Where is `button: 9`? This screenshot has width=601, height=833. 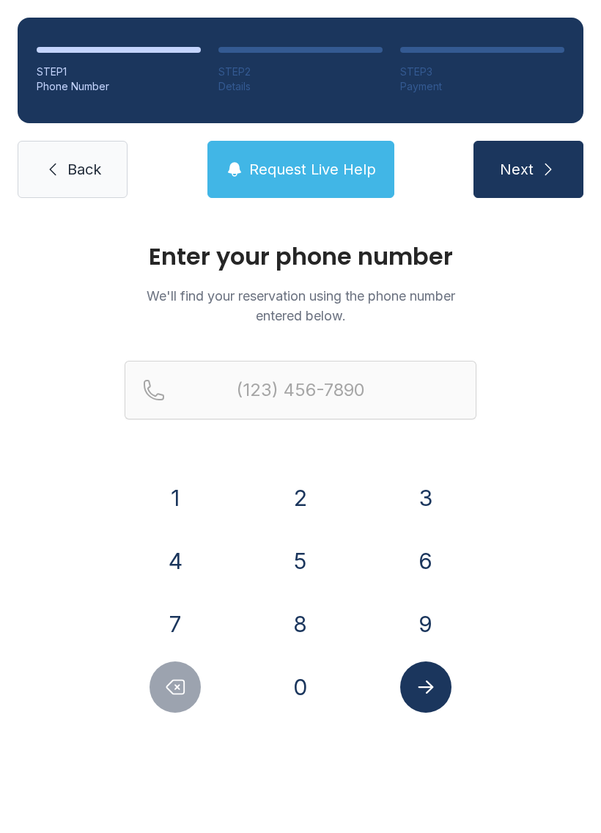
button: 9 is located at coordinates (426, 624).